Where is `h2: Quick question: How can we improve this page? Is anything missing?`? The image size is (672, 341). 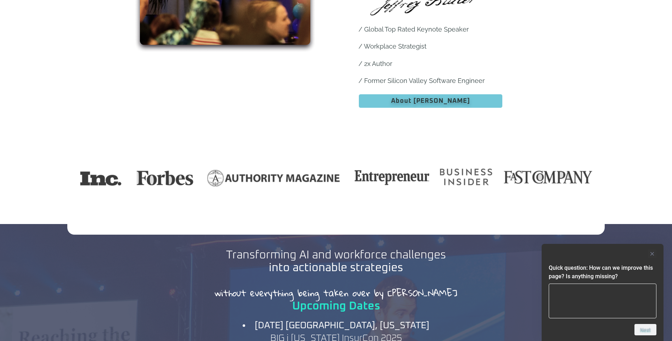
h2: Quick question: How can we improve this page? Is anything missing? is located at coordinates (602, 272).